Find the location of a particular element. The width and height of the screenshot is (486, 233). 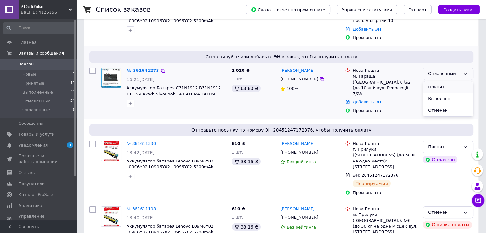

span: 0 is located at coordinates (73, 74).